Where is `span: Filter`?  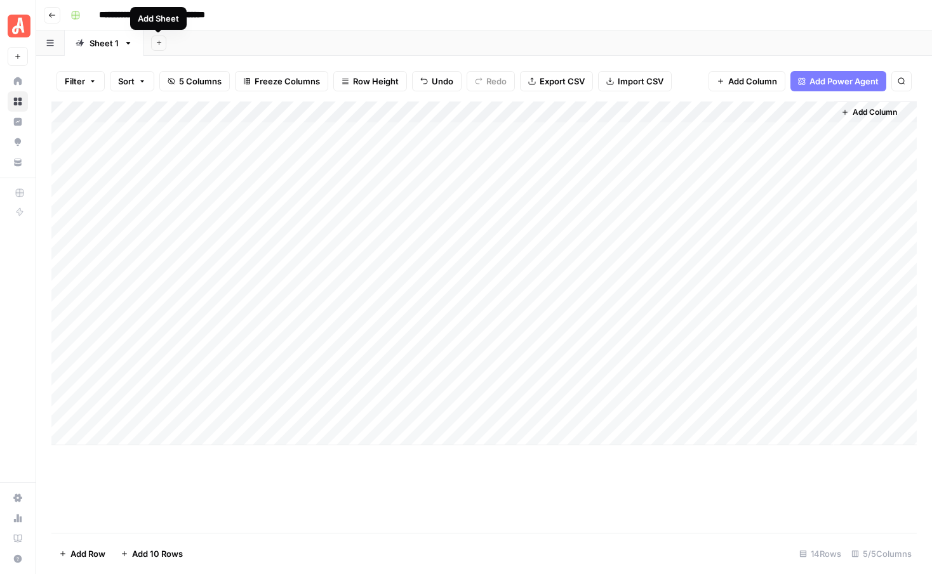
span: Filter is located at coordinates (75, 81).